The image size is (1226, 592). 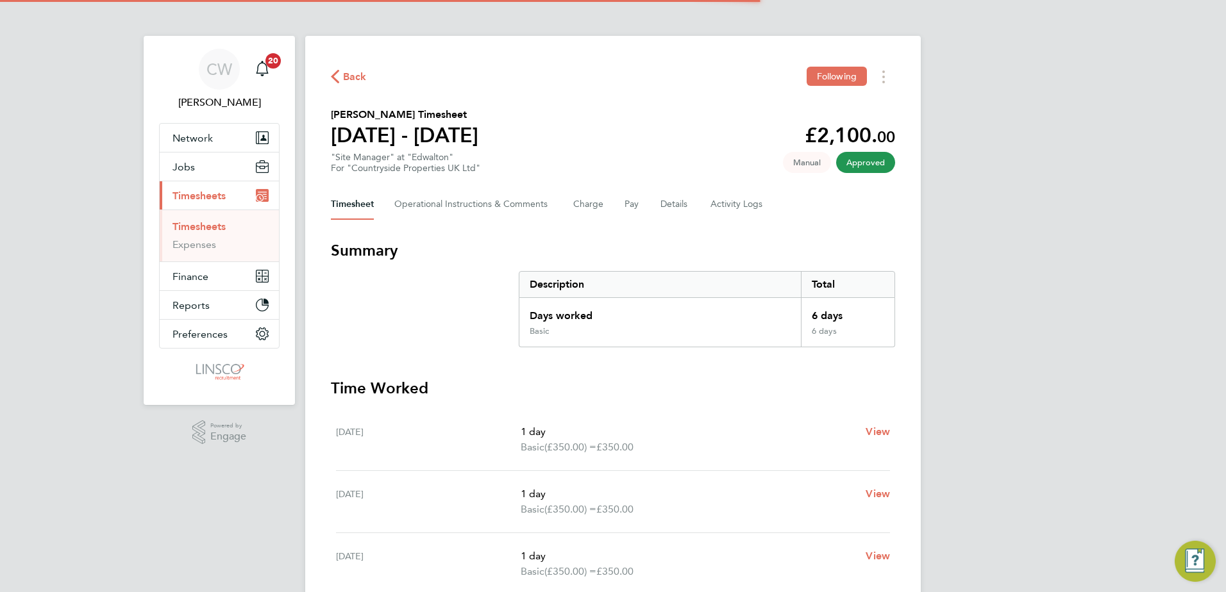 What do you see at coordinates (866, 162) in the screenshot?
I see `span: This timesheet has been approved.` at bounding box center [866, 162].